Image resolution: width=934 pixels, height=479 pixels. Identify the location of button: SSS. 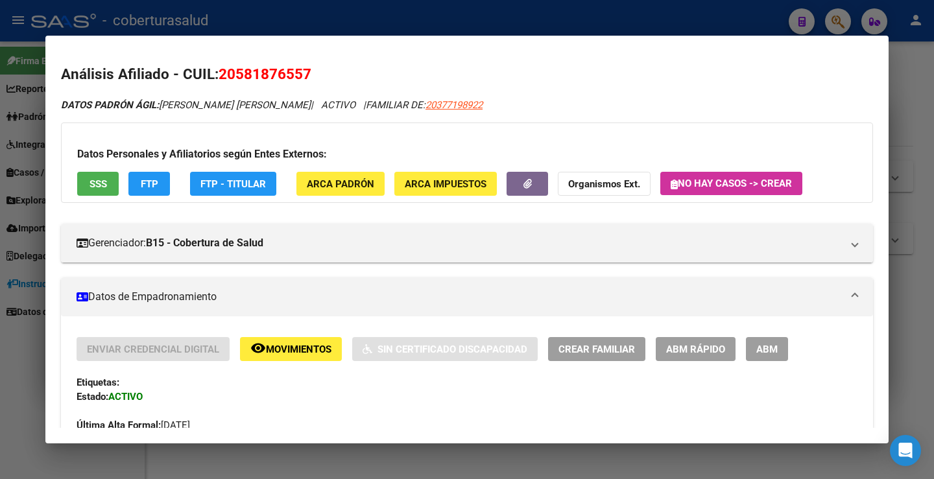
(98, 184).